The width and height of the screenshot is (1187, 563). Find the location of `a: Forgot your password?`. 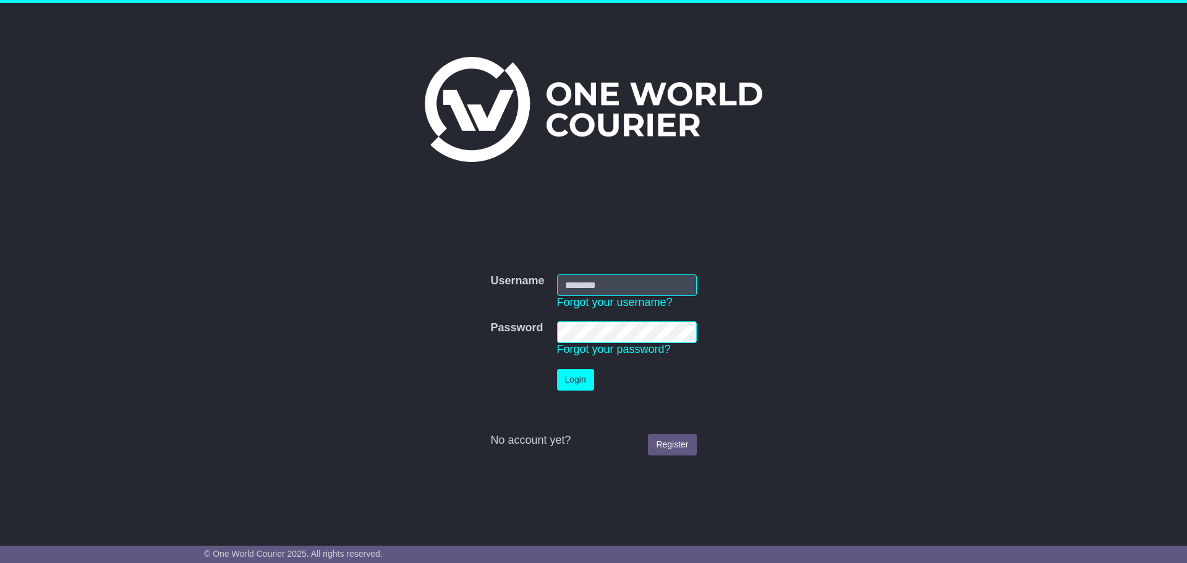

a: Forgot your password? is located at coordinates (614, 349).